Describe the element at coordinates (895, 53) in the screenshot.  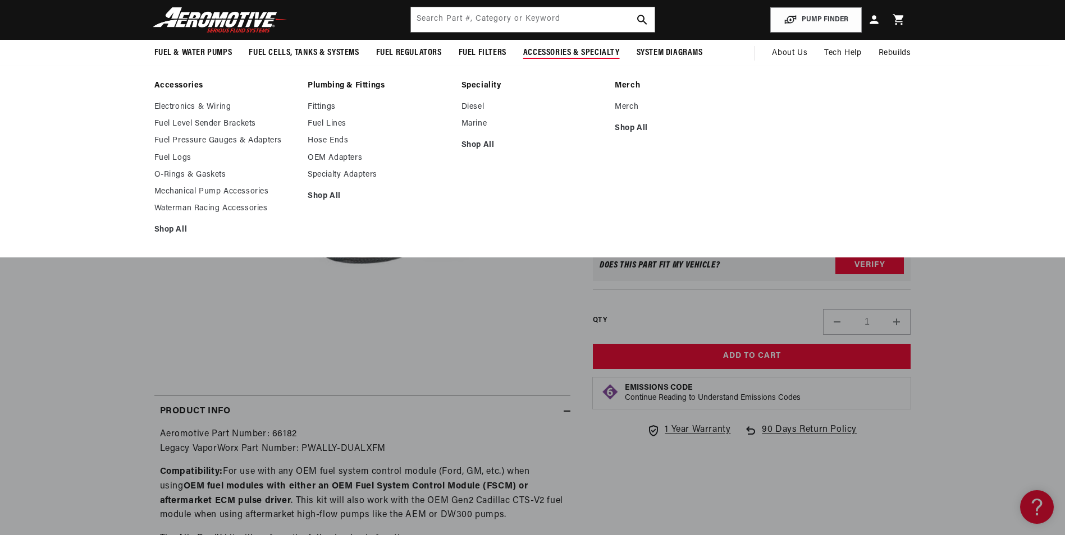
I see `span: Rebuilds` at that location.